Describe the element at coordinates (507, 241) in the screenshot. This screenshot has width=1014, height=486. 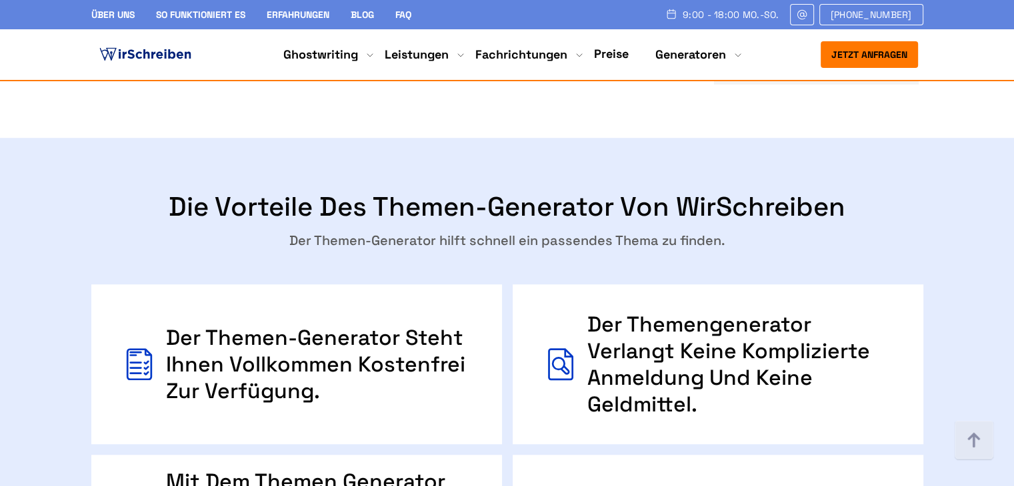
I see `p: Der Themen-Generator hilft schnell ein passendes Thema zu finden.` at that location.